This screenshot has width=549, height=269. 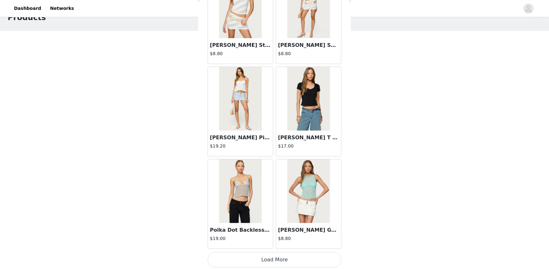 What do you see at coordinates (27, 18) in the screenshot?
I see `h1: Products` at bounding box center [27, 18].